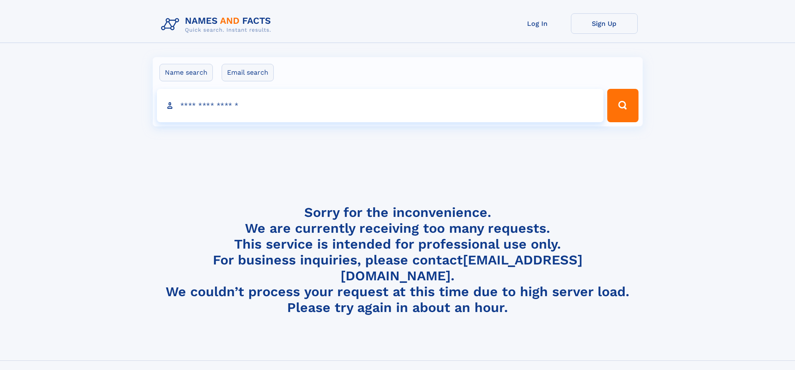 The image size is (795, 370). Describe the element at coordinates (604, 23) in the screenshot. I see `a: Sign Up` at that location.